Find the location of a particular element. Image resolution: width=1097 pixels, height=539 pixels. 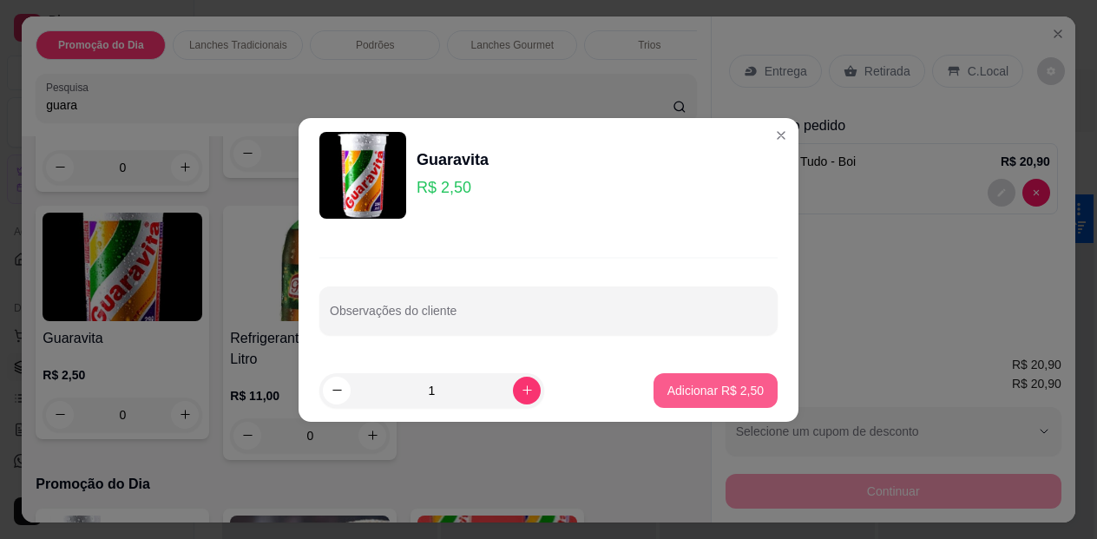

p: R$ 2,50 is located at coordinates (452, 187).